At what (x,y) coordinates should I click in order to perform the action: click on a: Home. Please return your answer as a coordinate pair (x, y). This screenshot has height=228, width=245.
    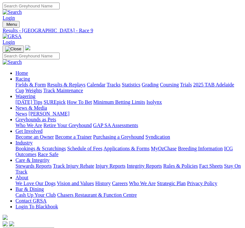
    Looking at the image, I should click on (22, 73).